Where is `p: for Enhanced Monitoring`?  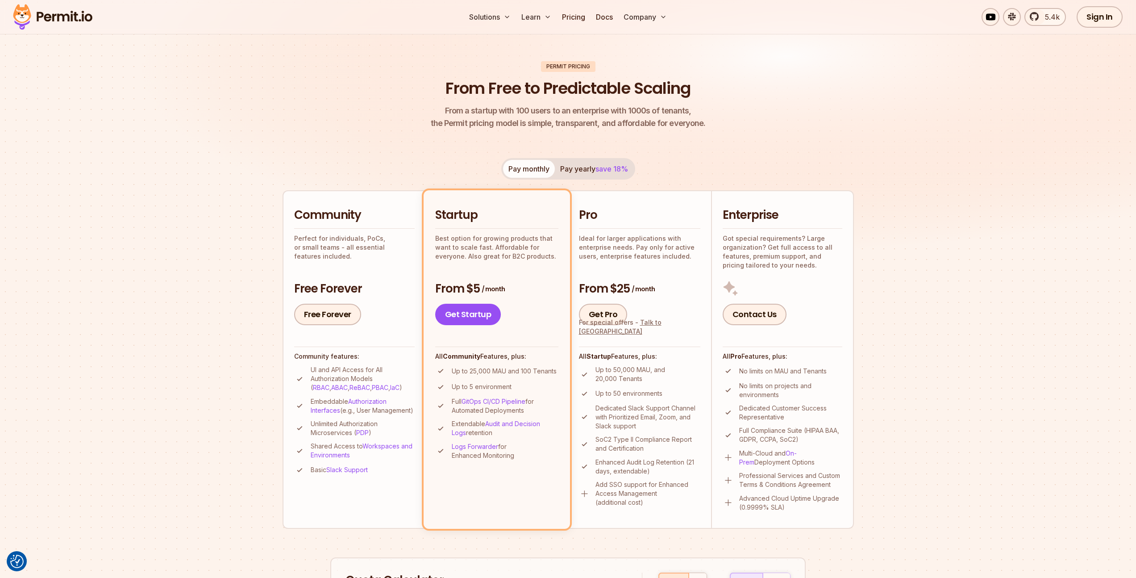
p: for Enhanced Monitoring is located at coordinates (505, 451).